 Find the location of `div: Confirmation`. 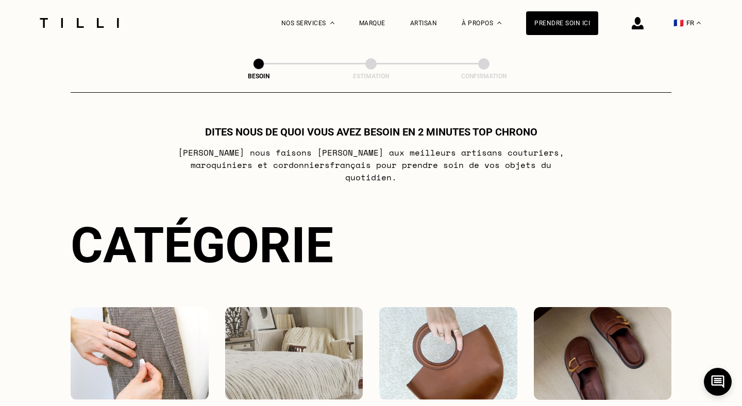

div: Confirmation is located at coordinates (484, 76).